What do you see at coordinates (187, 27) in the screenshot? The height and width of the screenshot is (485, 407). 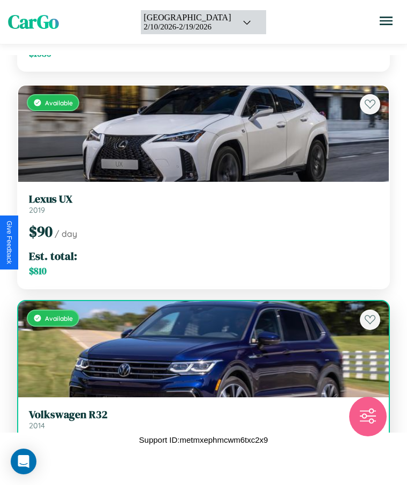 I see `div: 2 / 10 / 2026 - 2 / 19 / 2026` at bounding box center [187, 27].